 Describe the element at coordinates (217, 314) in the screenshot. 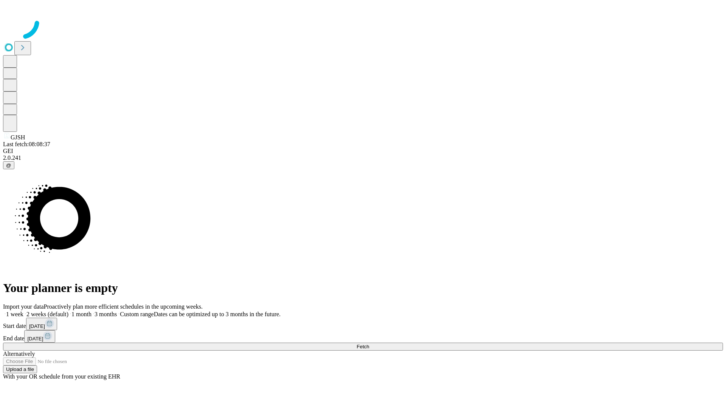

I see `span: Dates can be optimized up to 3 months in the future.` at that location.